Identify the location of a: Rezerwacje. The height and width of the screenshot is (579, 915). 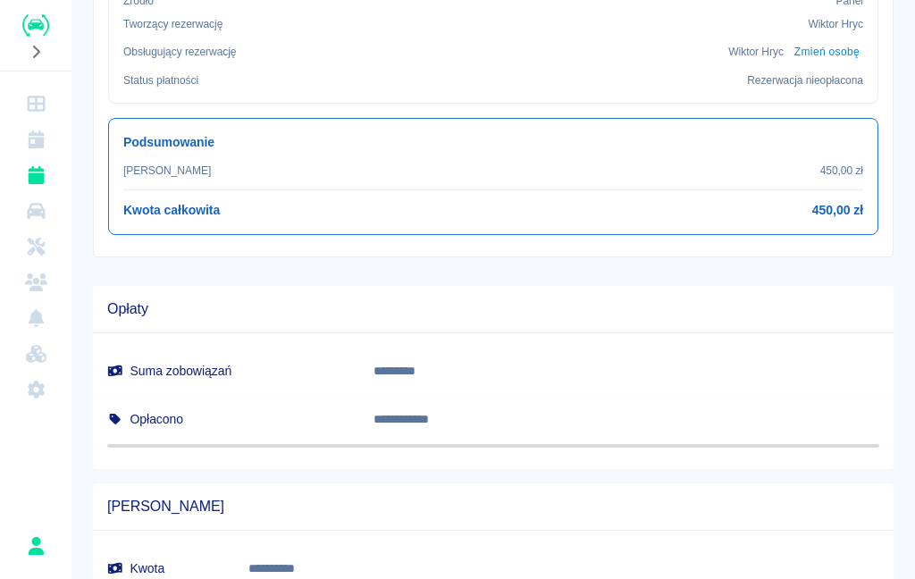
(36, 175).